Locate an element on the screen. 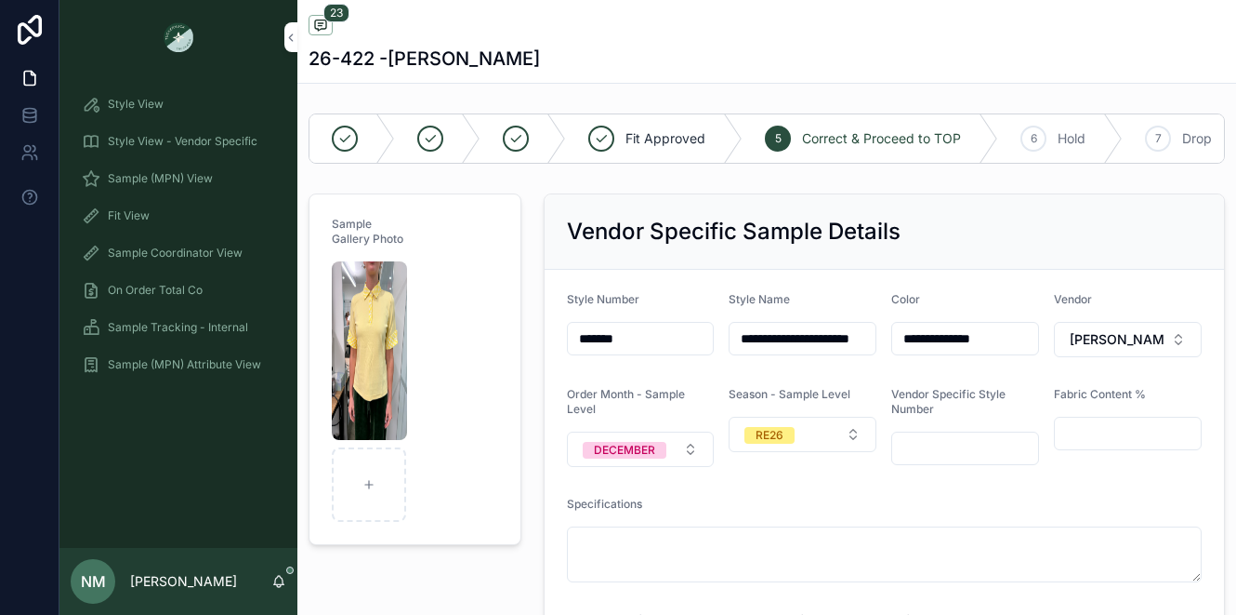  span: 23 is located at coordinates (337, 13).